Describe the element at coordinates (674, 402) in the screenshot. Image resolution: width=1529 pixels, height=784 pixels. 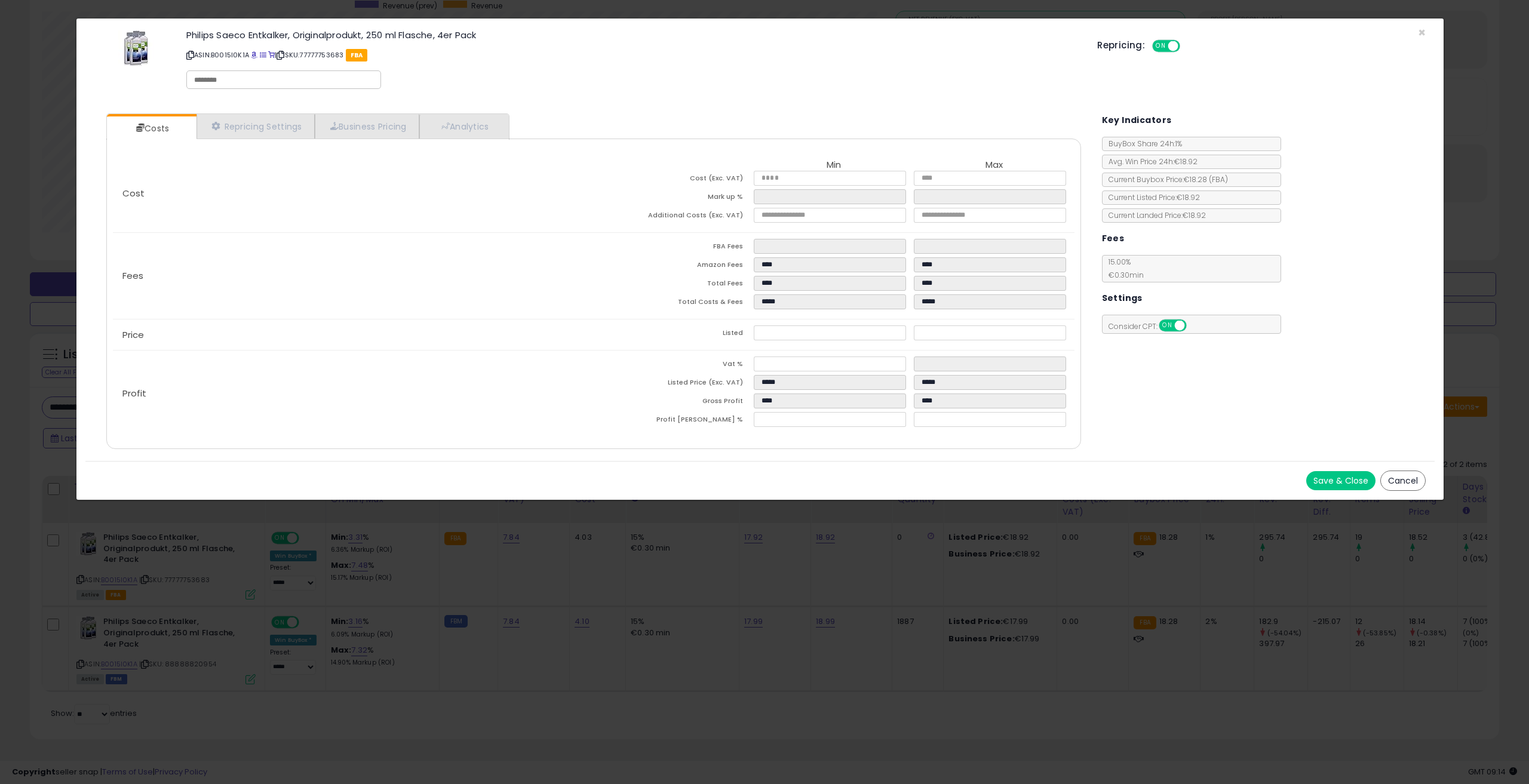
I see `td: Gross Profit` at that location.